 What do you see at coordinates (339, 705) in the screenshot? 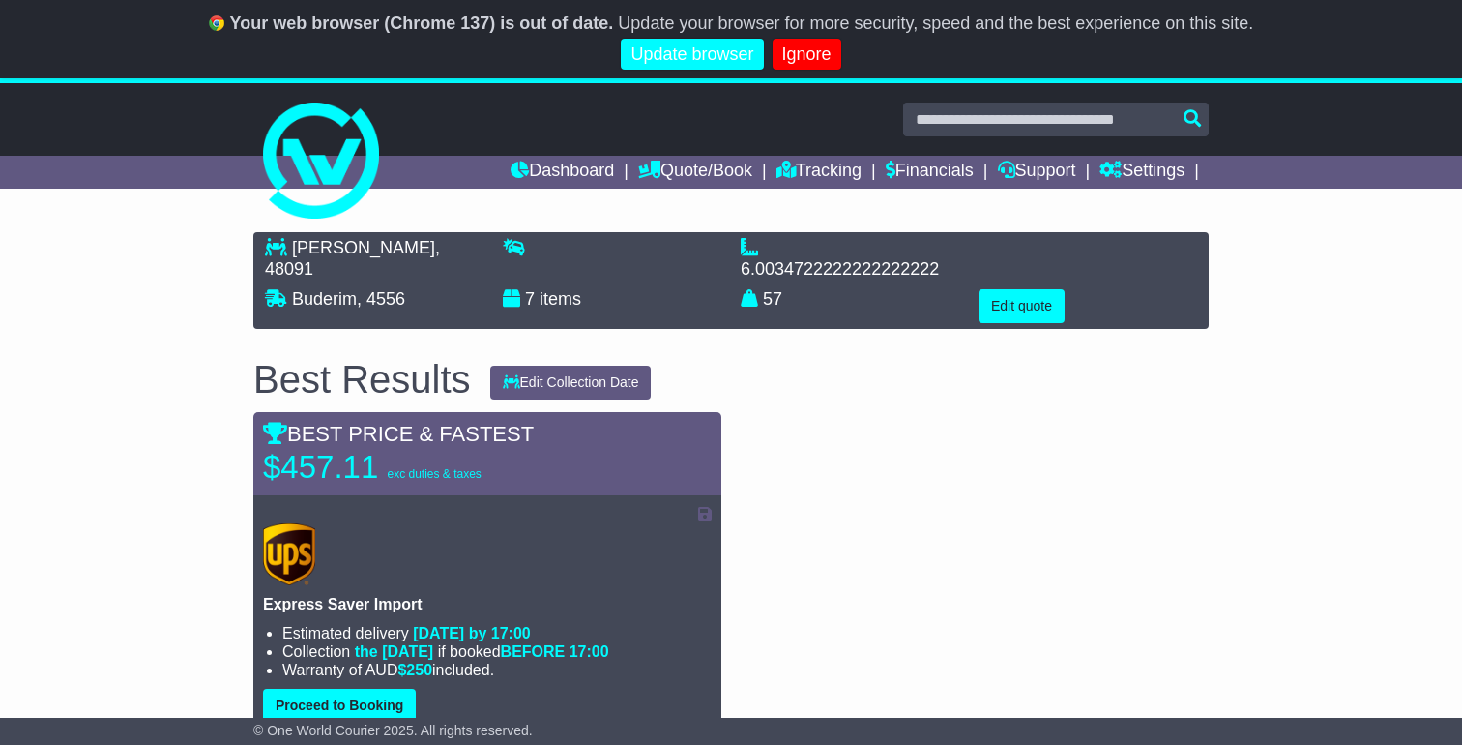
I see `button: Proceed to Booking` at bounding box center [339, 705].